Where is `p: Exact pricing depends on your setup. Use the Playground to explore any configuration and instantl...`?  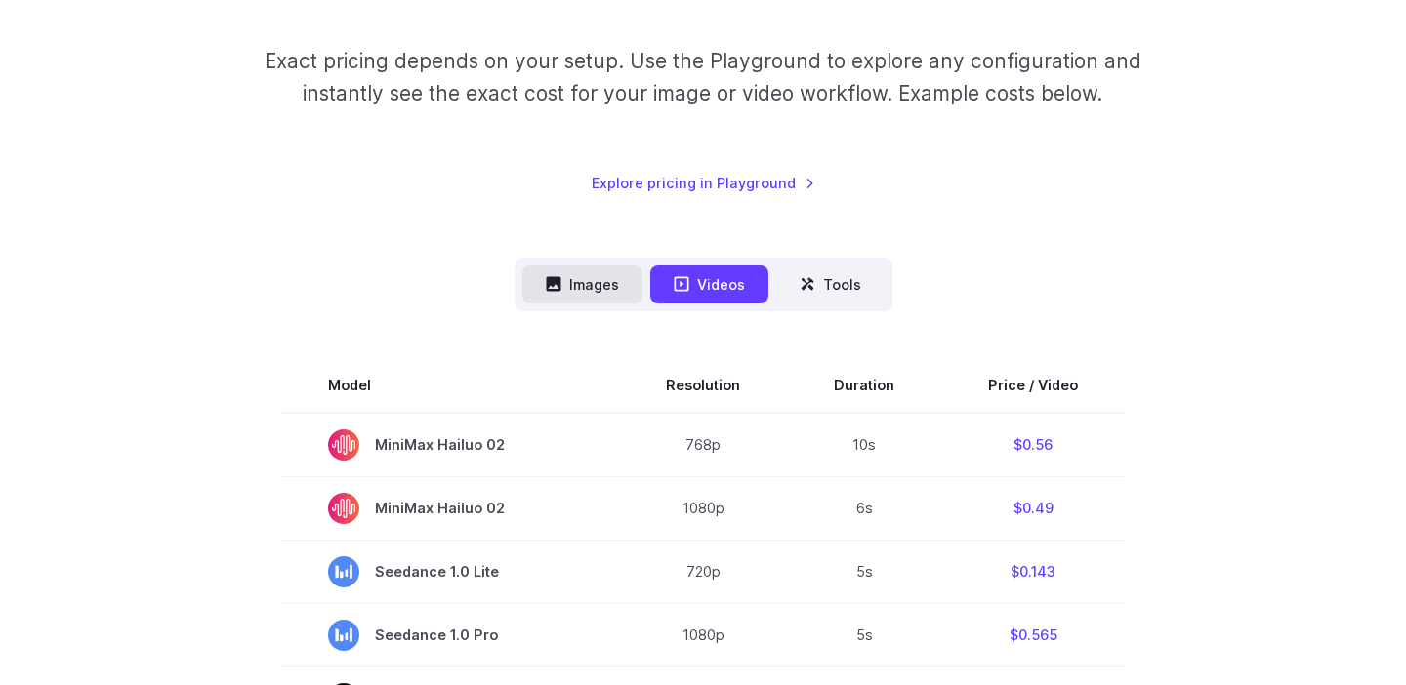
p: Exact pricing depends on your setup. Use the Playground to explore any configuration and instantl... is located at coordinates (703, 77).